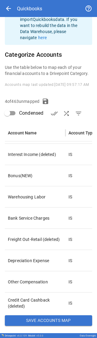 The height and width of the screenshot is (338, 97). I want to click on span: v 5.0.0, so click(40, 336).